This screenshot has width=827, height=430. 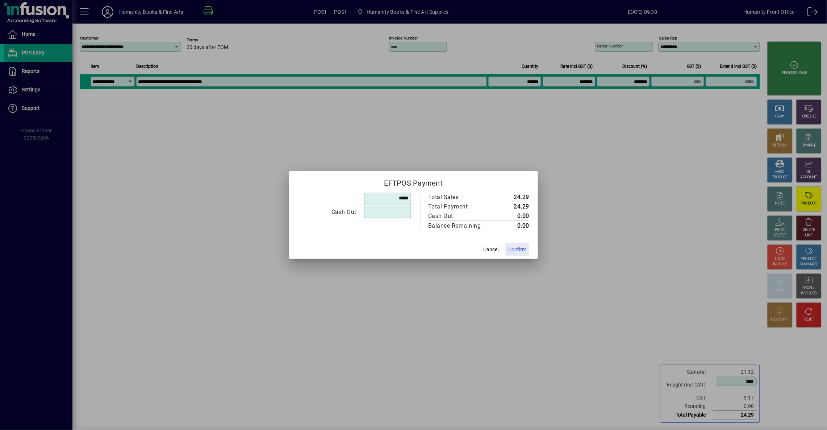 What do you see at coordinates (462, 206) in the screenshot?
I see `td: Total Payment` at bounding box center [462, 206].